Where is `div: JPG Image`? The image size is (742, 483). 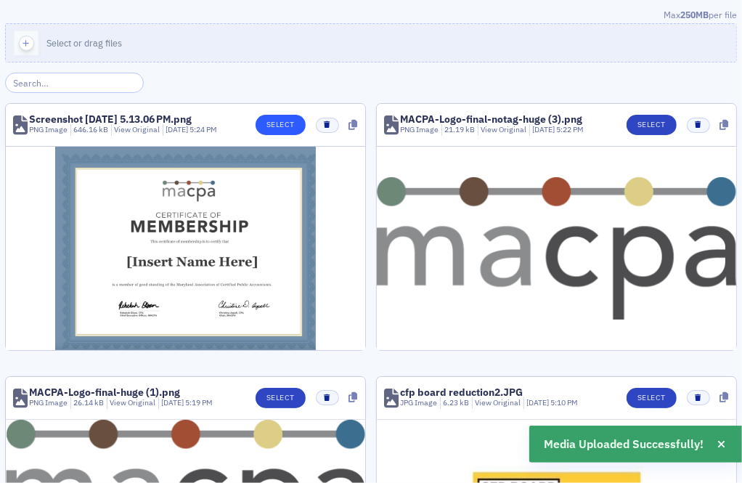 div: JPG Image is located at coordinates (418, 403).